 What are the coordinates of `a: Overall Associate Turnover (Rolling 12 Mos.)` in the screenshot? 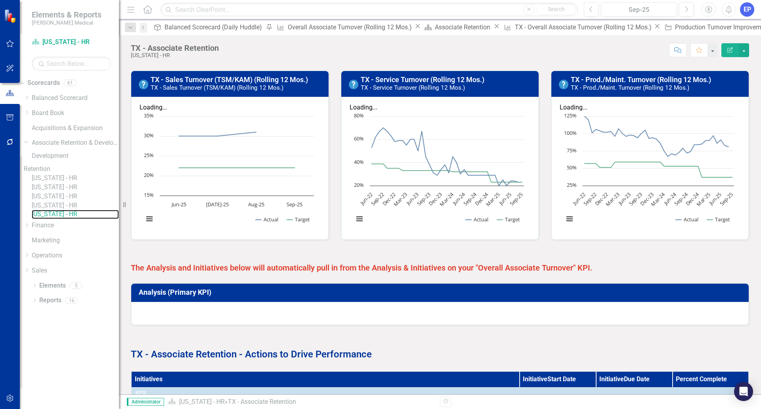 It's located at (344, 27).